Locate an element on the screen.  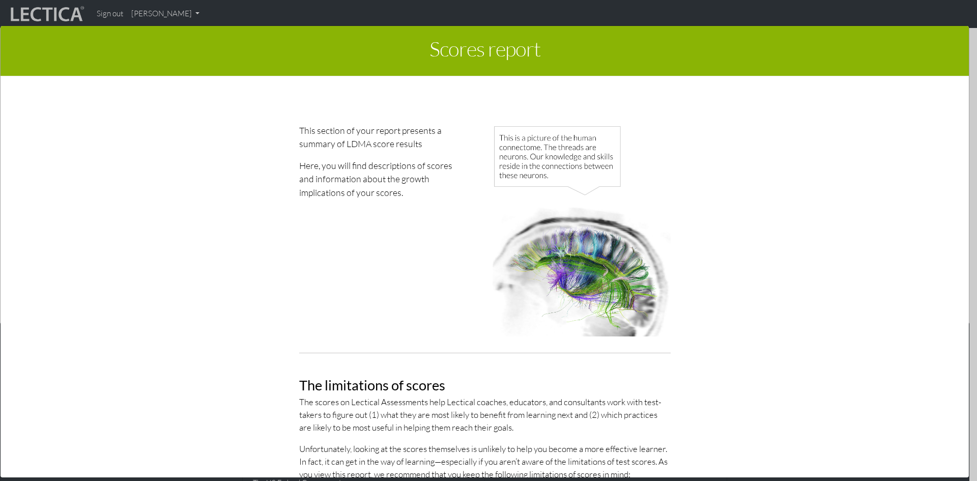
p: Unfortunately, looking at the scores themselves is unlikely to help you become a more effective l... is located at coordinates (485, 461).